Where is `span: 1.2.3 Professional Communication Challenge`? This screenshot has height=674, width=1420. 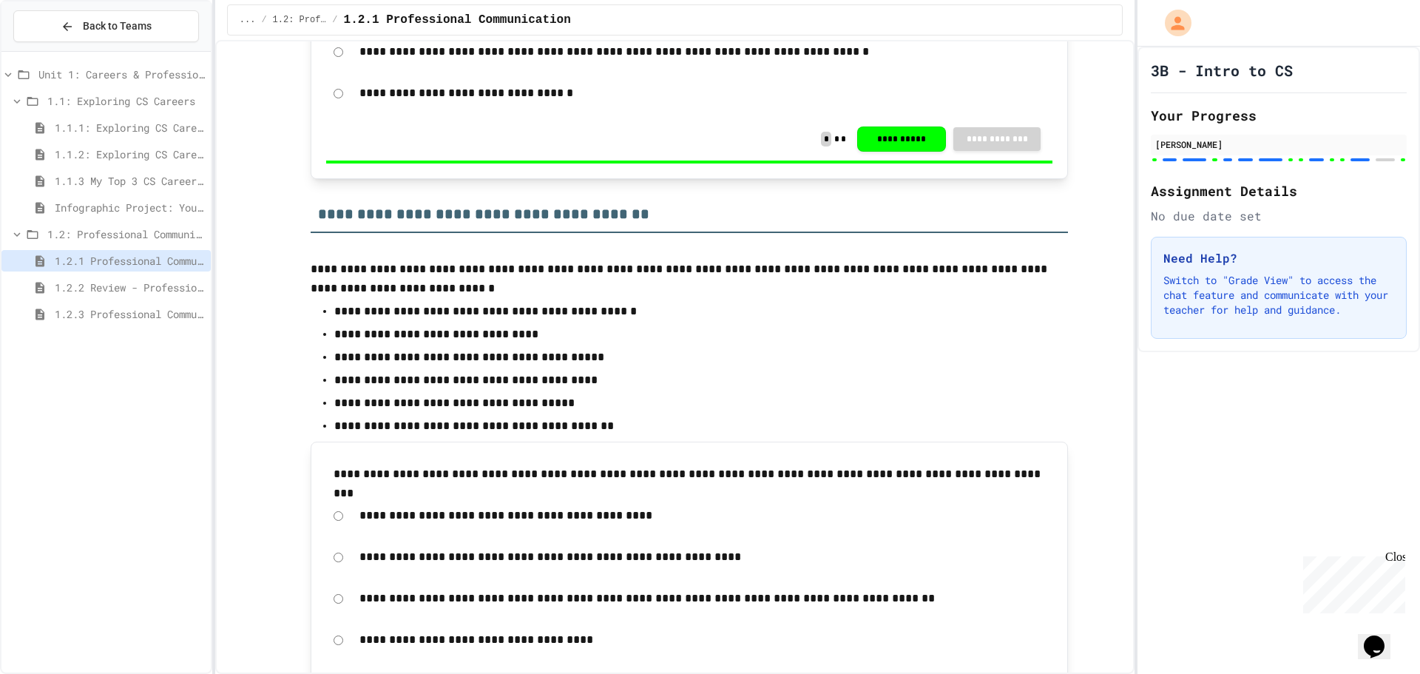
span: 1.2.3 Professional Communication Challenge is located at coordinates (129, 313).